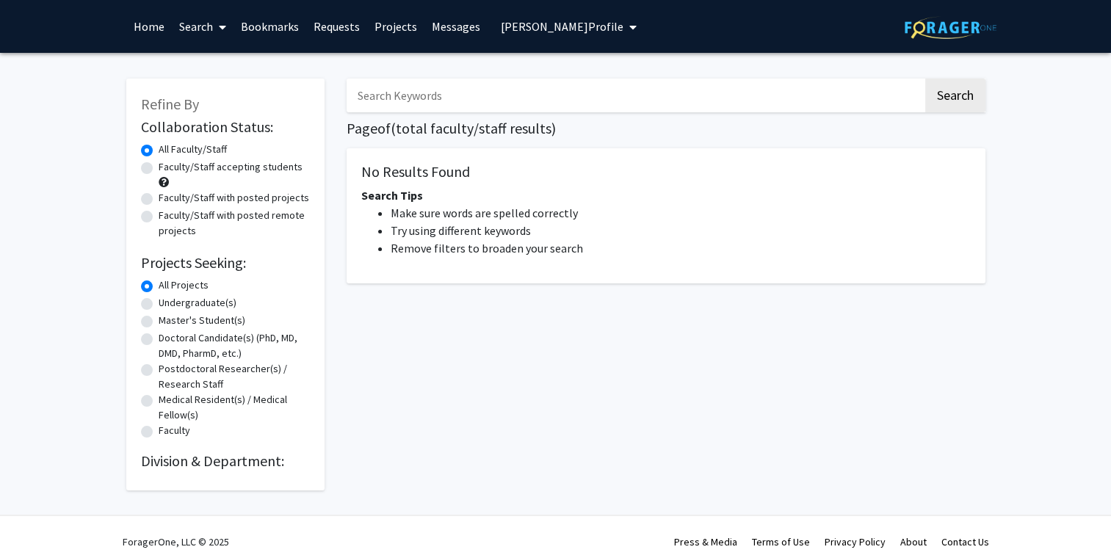 This screenshot has width=1111, height=555. What do you see at coordinates (635, 95) in the screenshot?
I see `input: Search Keywords` at bounding box center [635, 95].